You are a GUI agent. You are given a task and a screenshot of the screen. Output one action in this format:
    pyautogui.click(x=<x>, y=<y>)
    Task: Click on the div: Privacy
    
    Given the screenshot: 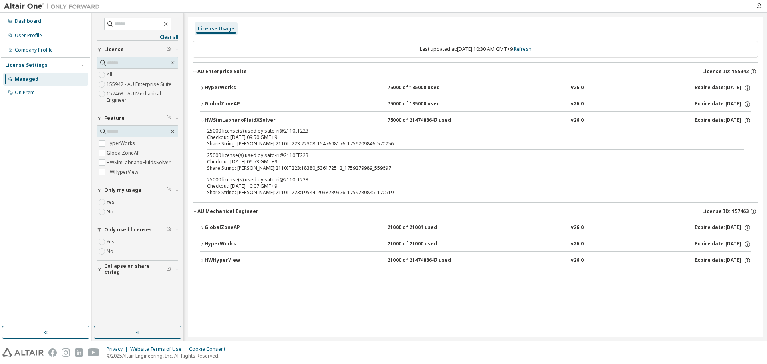 What is the action you would take?
    pyautogui.click(x=118, y=349)
    